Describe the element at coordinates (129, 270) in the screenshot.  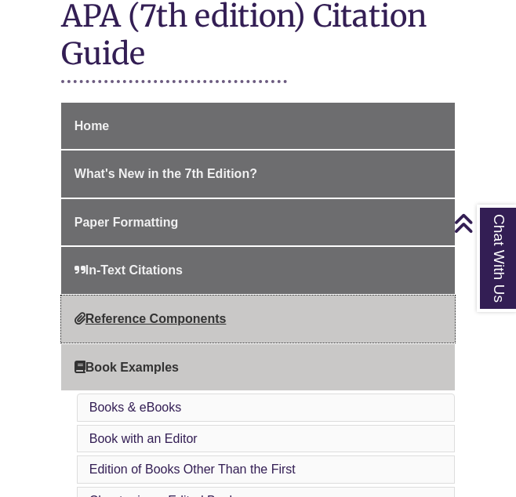
I see `span: In-Text Citations` at that location.